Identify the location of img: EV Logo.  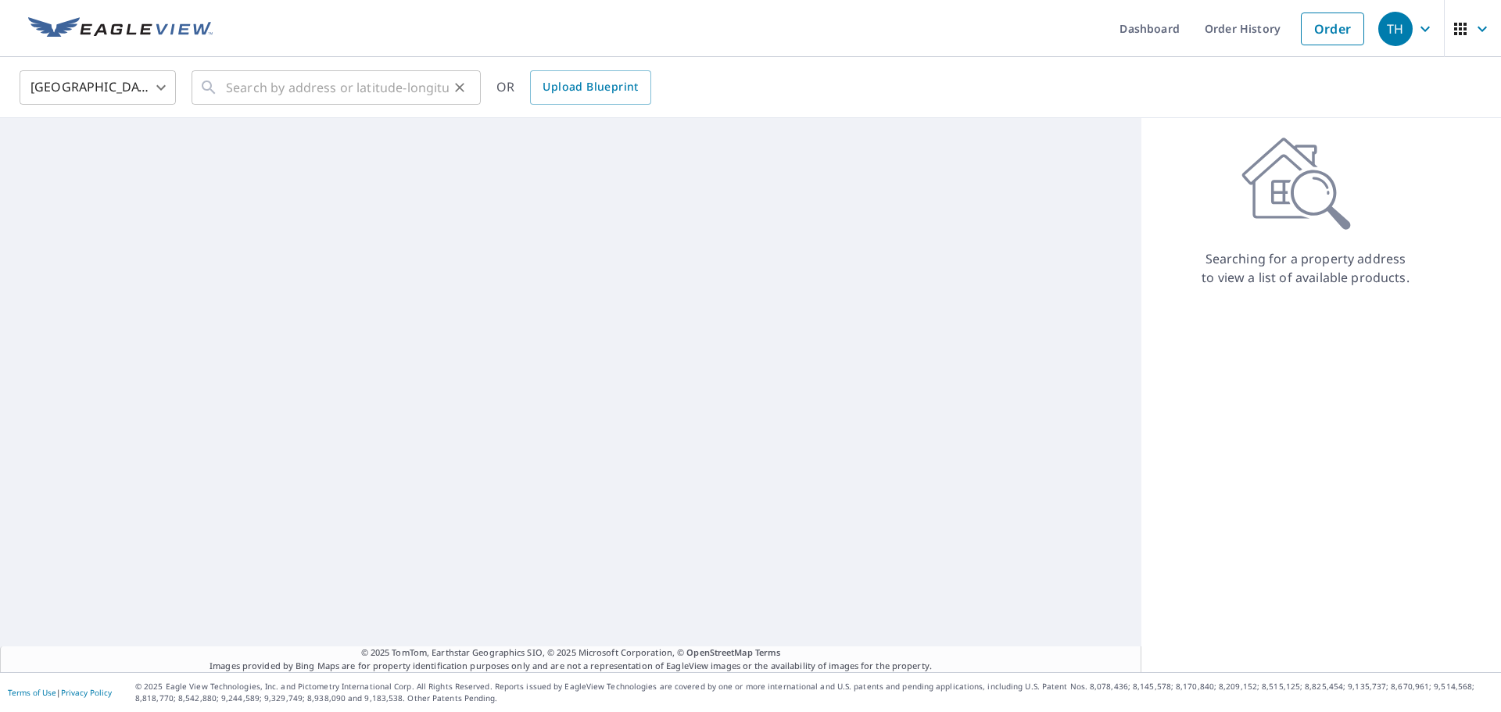
(120, 29).